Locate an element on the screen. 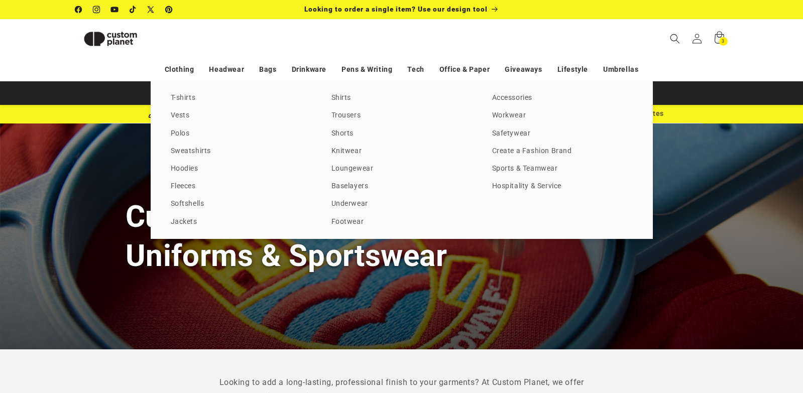  summary: Search is located at coordinates (675, 39).